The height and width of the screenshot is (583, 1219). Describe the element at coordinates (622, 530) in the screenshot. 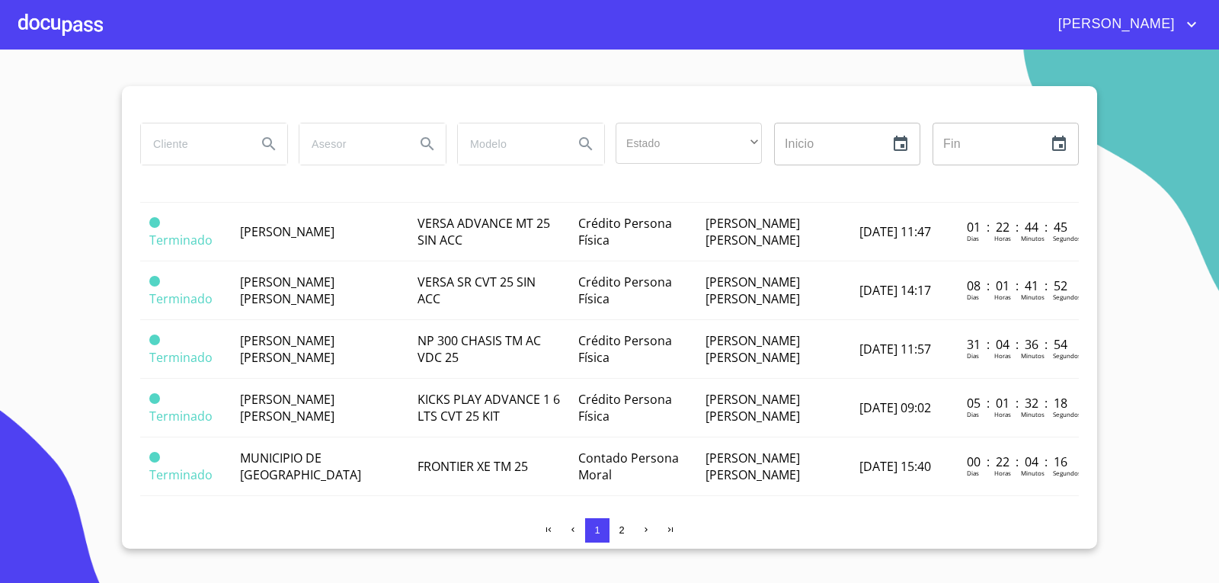

I see `button: 2` at that location.